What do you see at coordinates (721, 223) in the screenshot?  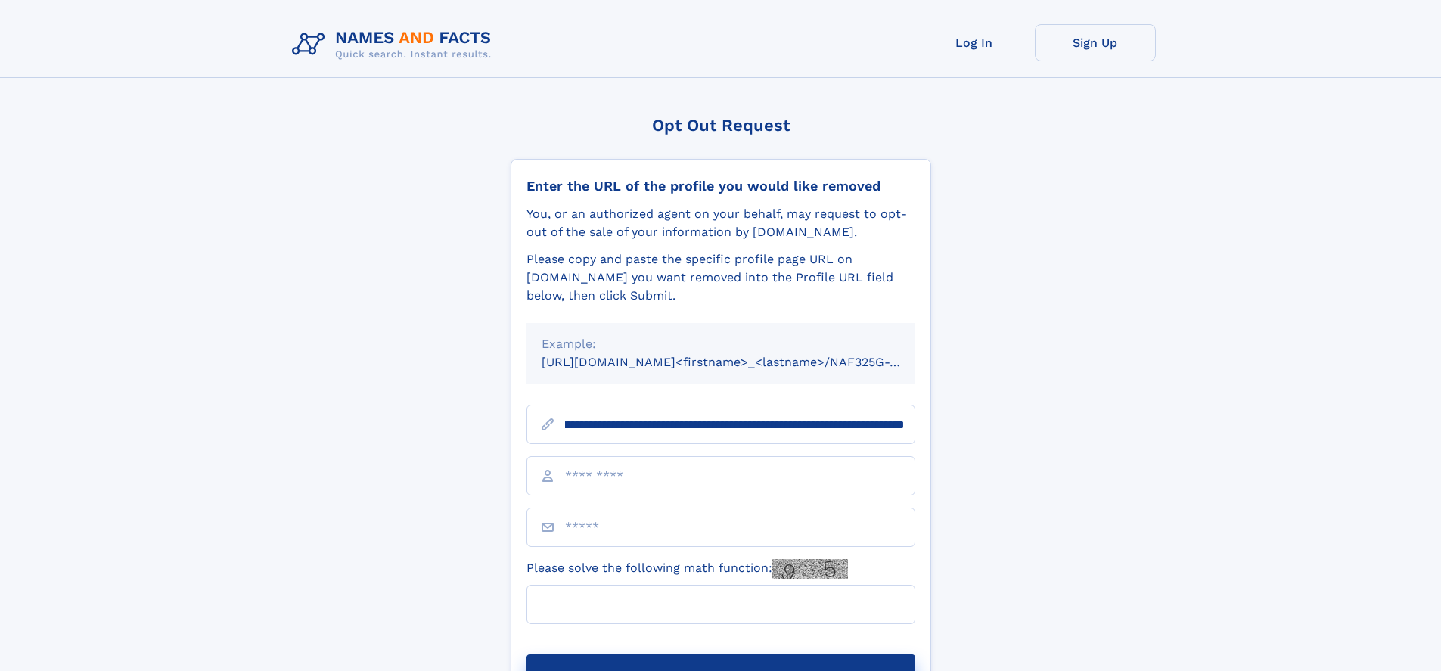 I see `div: You, or an authorized agent on your behalf, may request to opt-out of the sale of your informatio...` at bounding box center [721, 223].